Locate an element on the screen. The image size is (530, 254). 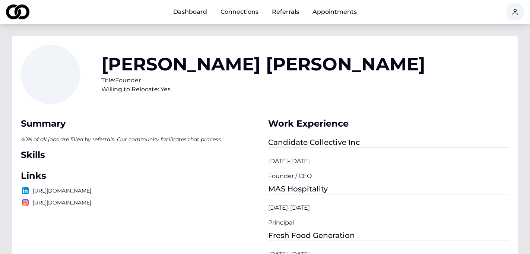
a: Referrals is located at coordinates (285, 12).